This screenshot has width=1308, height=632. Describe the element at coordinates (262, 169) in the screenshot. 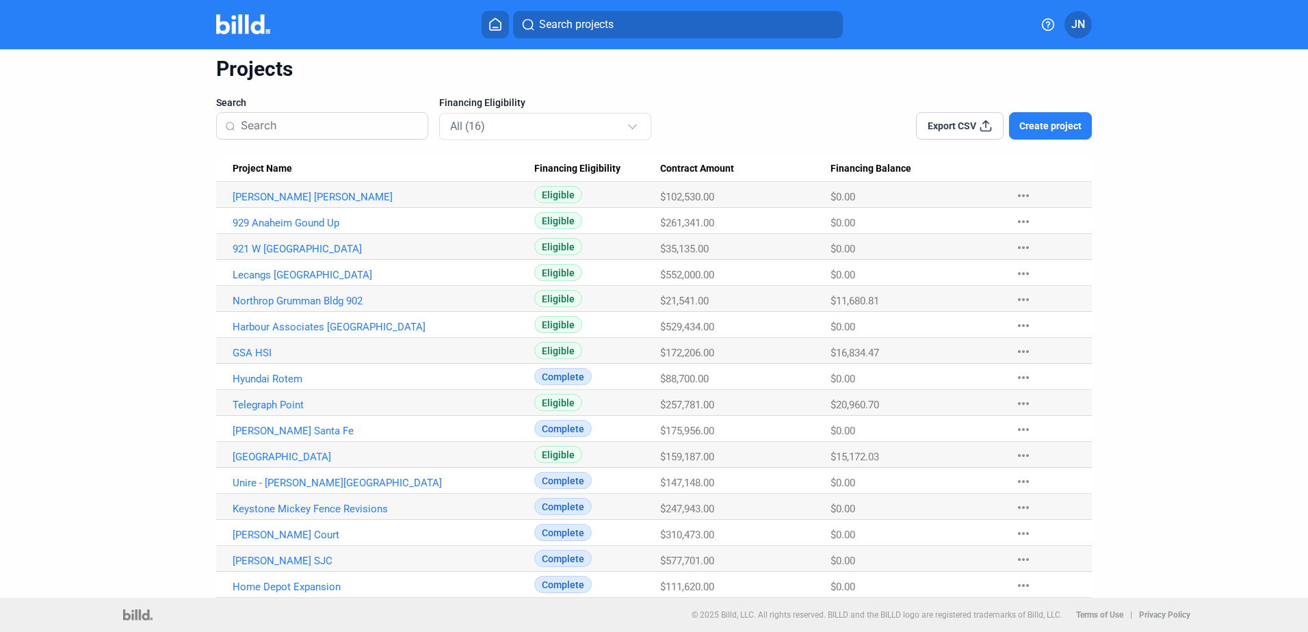

I see `span: Project Name` at that location.